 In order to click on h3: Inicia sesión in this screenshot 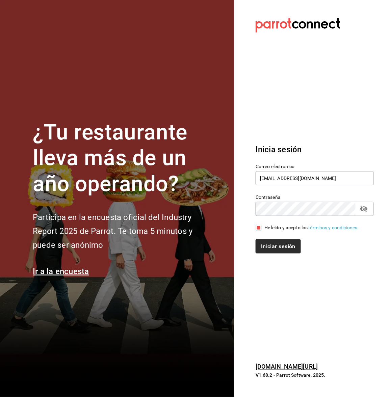, I will do `click(315, 150)`.